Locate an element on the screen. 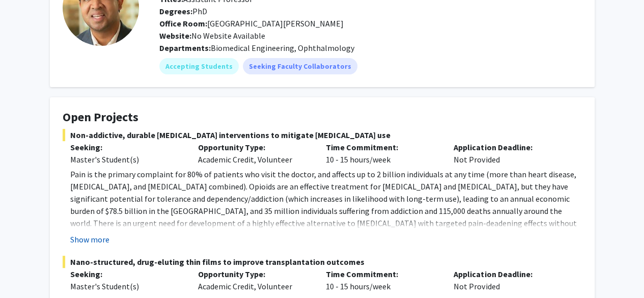 This screenshot has height=298, width=644. mat-chip: Seeking Faculty Collaborators is located at coordinates (300, 66).